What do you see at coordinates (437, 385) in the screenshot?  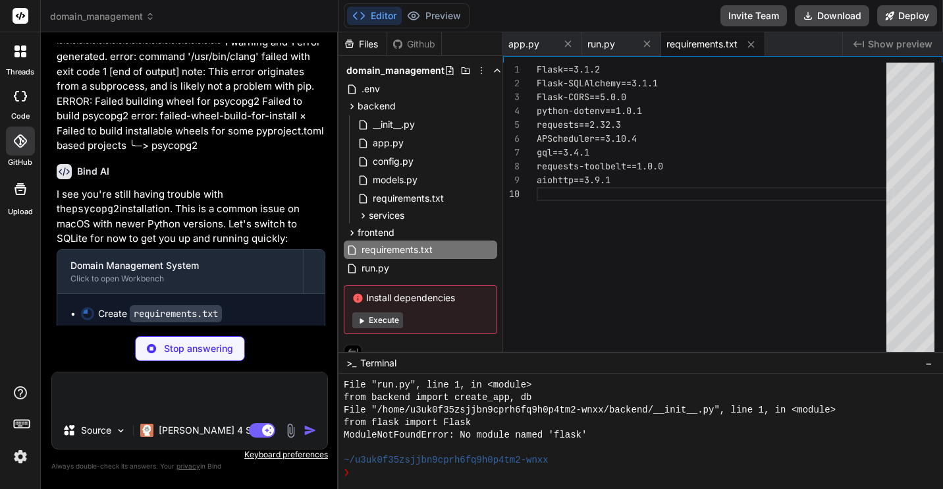 I see `span: File "run.py", line 1, in <module>` at bounding box center [437, 385].